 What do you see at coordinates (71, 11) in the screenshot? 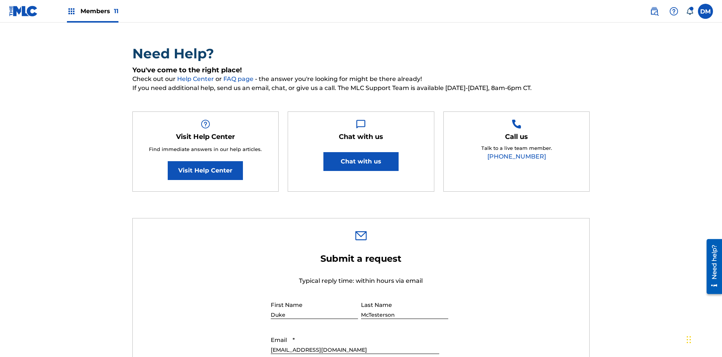
I see `img: Top Rightsholders` at bounding box center [71, 11].